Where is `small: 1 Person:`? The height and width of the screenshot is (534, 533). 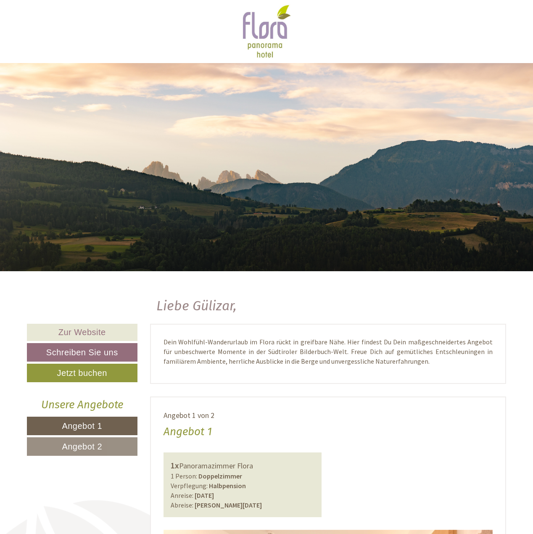
small: 1 Person: is located at coordinates (184, 476).